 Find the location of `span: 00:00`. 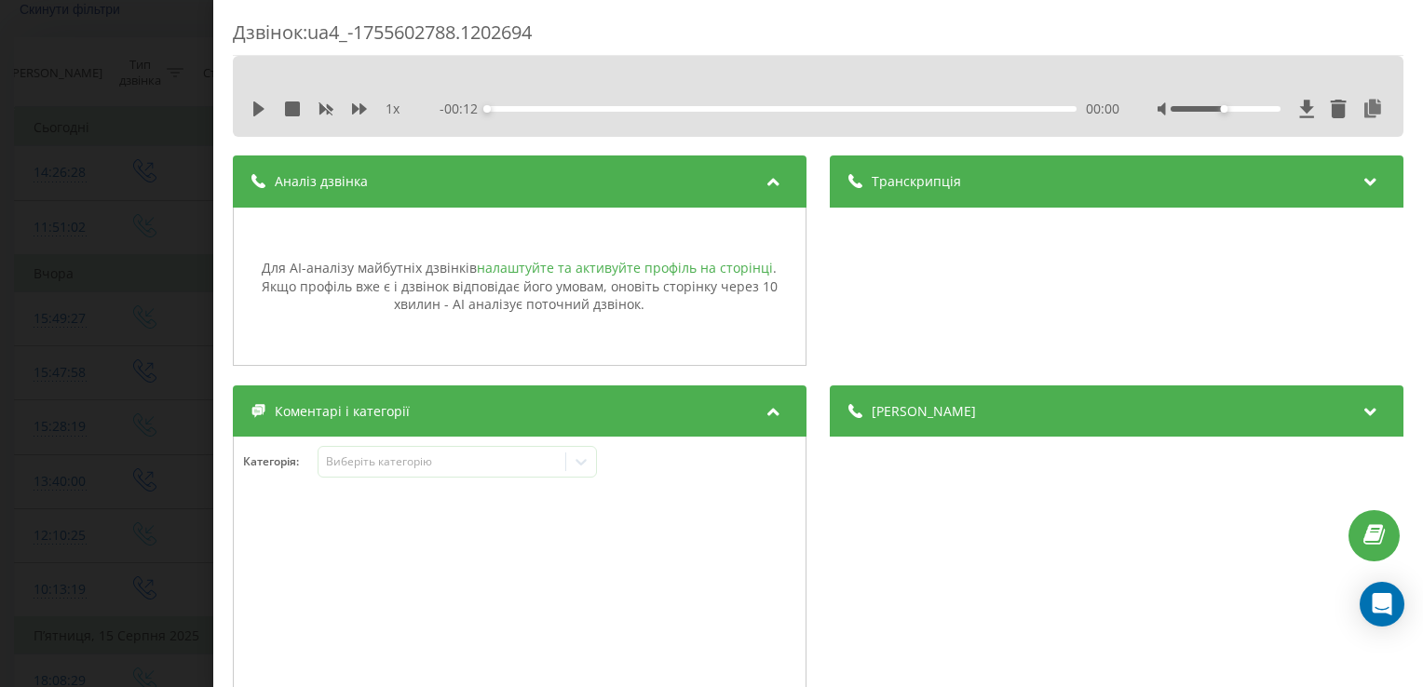

span: 00:00 is located at coordinates (1103, 109).